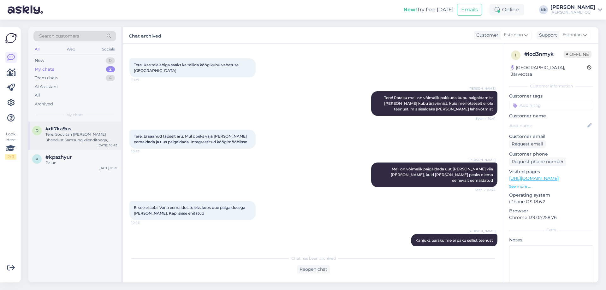 The image size is (606, 290). What do you see at coordinates (547, 35) in the screenshot?
I see `div: Support` at bounding box center [547, 35].